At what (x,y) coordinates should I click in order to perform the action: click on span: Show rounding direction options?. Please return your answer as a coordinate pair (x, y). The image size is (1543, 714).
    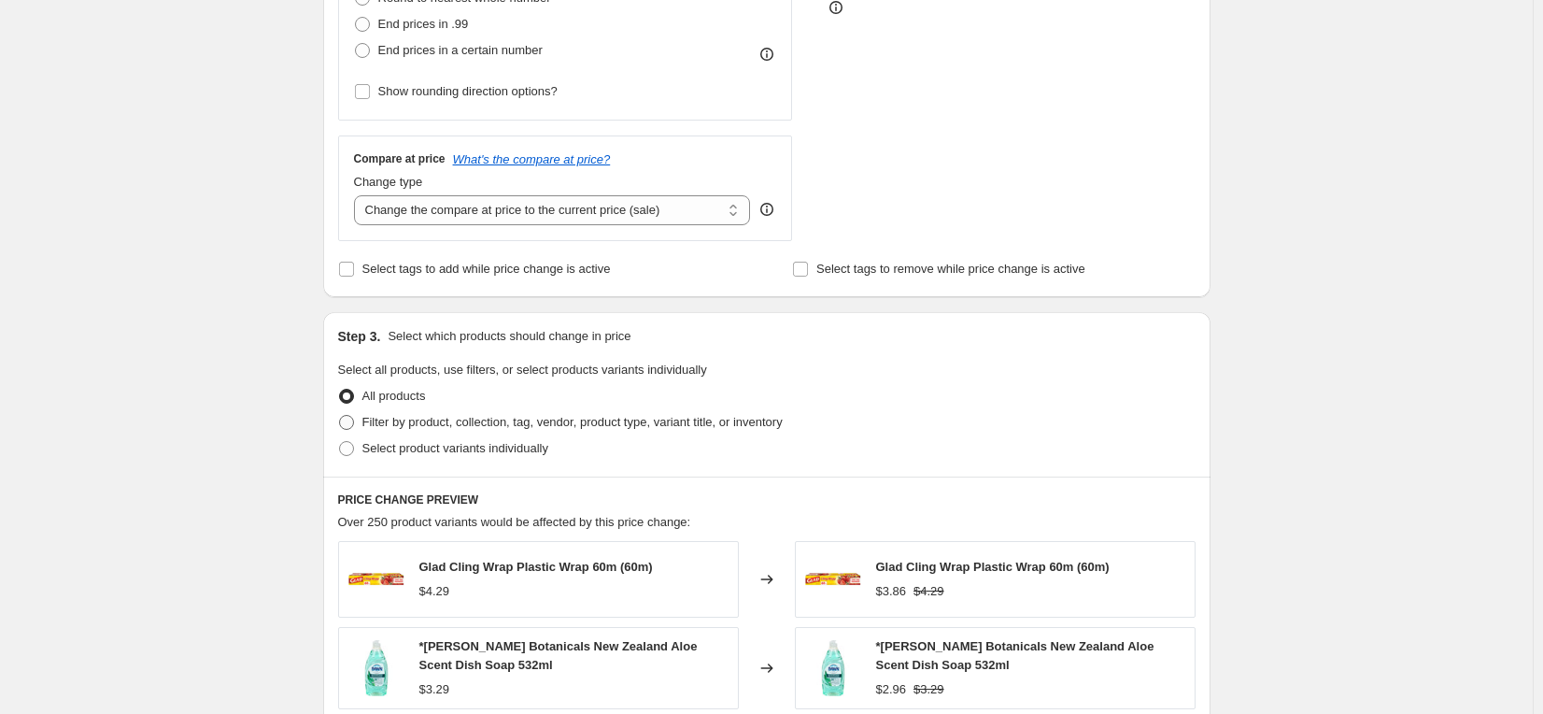
    Looking at the image, I should click on (468, 91).